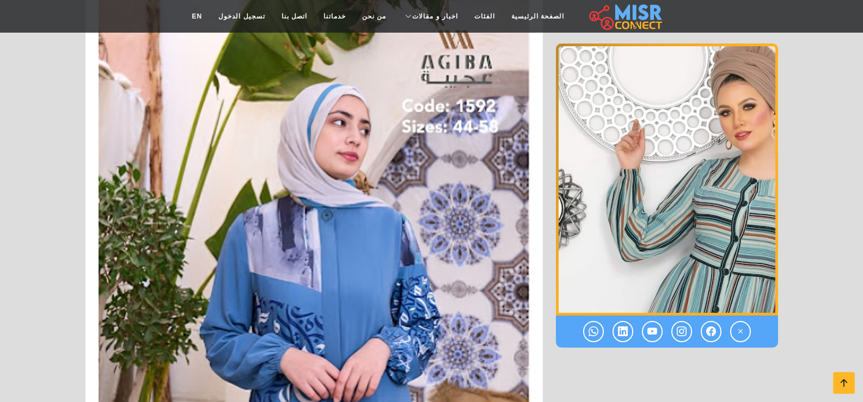  I want to click on a: الفئات, so click(485, 16).